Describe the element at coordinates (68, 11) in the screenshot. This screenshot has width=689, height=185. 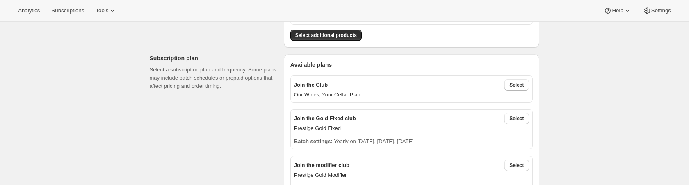
I see `span: Subscriptions` at that location.